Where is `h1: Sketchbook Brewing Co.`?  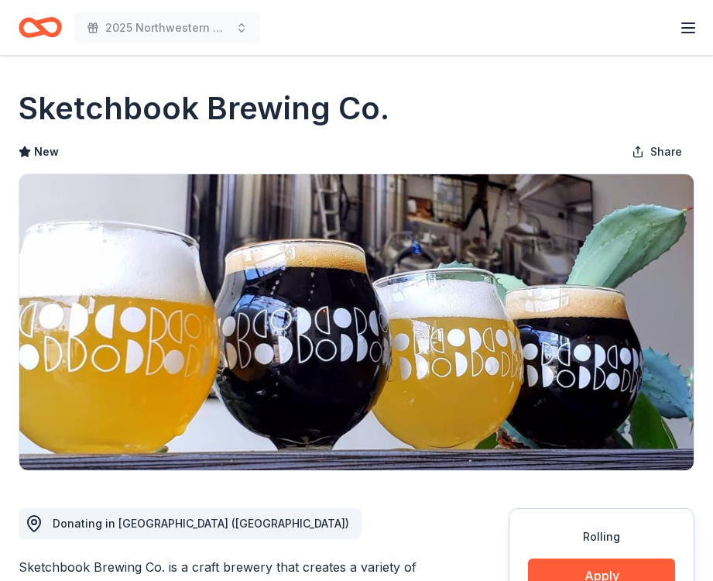
h1: Sketchbook Brewing Co. is located at coordinates (204, 108).